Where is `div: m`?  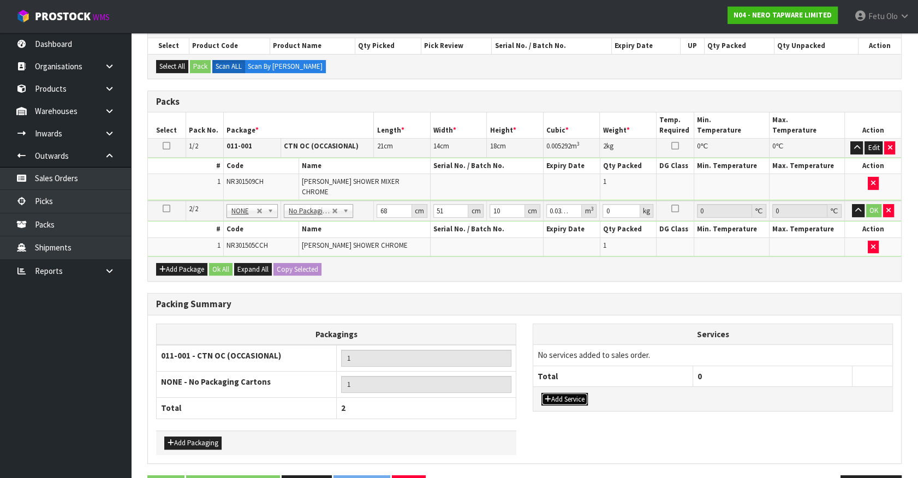 div: m is located at coordinates (589, 211).